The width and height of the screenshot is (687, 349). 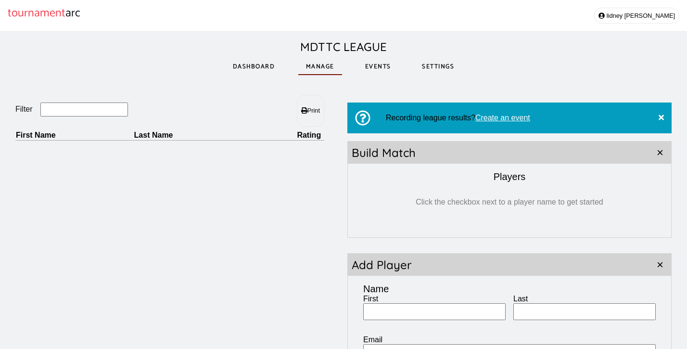 I want to click on legend: Players, so click(x=510, y=177).